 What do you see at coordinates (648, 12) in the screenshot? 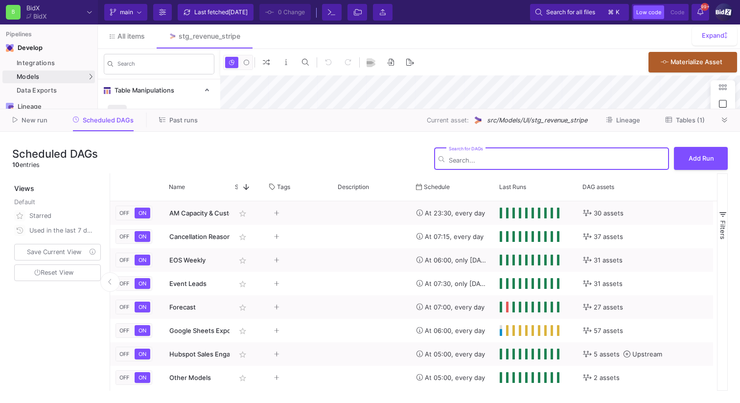
I see `button: Low code` at bounding box center [648, 12].